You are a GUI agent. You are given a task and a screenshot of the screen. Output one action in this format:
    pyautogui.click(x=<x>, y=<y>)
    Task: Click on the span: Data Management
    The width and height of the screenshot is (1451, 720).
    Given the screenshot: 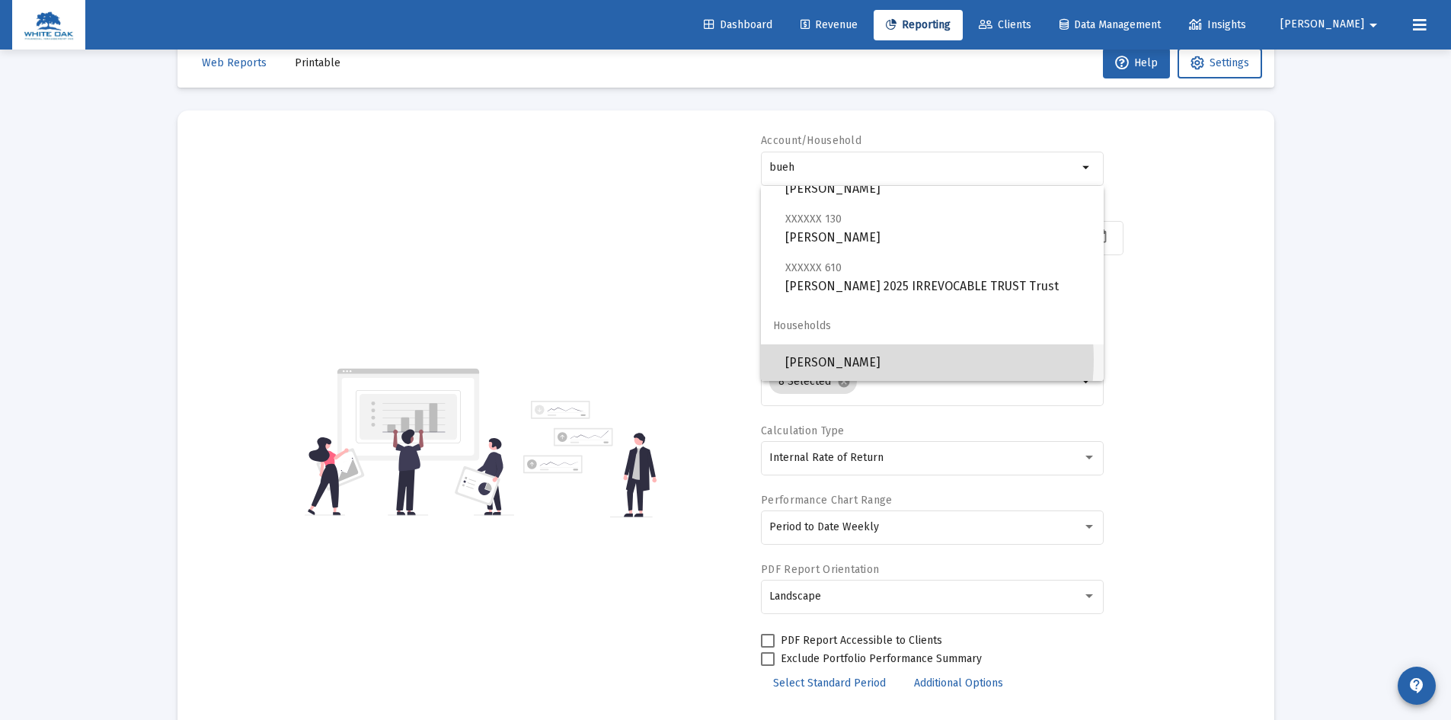 What is the action you would take?
    pyautogui.click(x=1110, y=24)
    